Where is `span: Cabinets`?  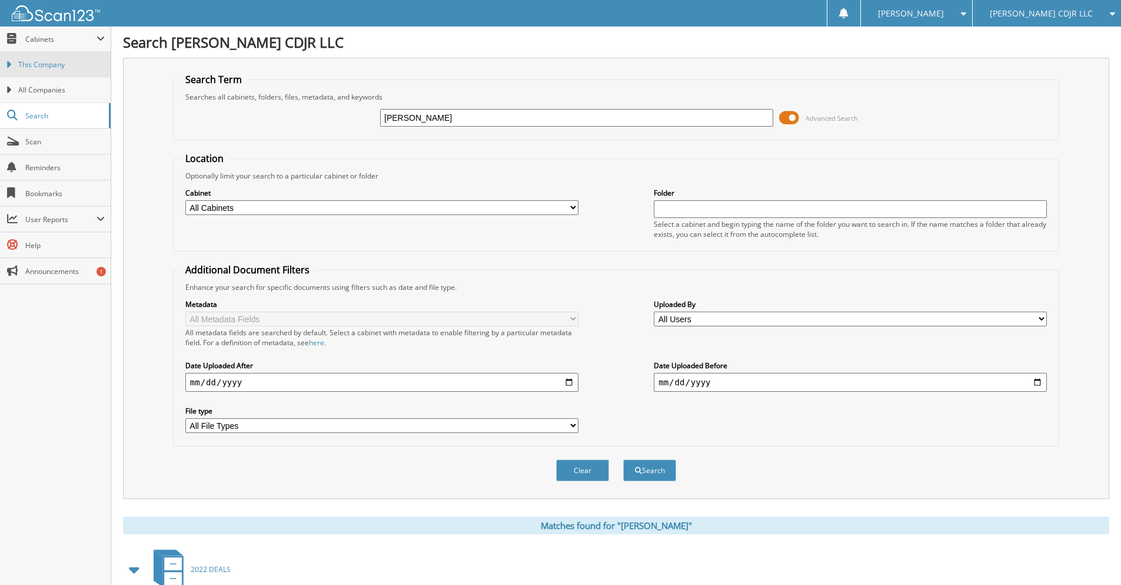
span: Cabinets is located at coordinates (61, 39).